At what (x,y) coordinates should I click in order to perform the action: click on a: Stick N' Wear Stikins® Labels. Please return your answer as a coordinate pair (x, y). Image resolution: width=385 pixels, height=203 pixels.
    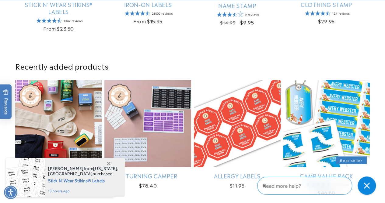
    Looking at the image, I should click on (58, 8).